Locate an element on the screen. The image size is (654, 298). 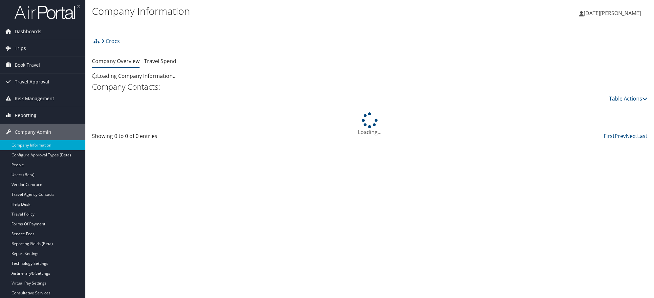
a: Crocs is located at coordinates (110, 41).